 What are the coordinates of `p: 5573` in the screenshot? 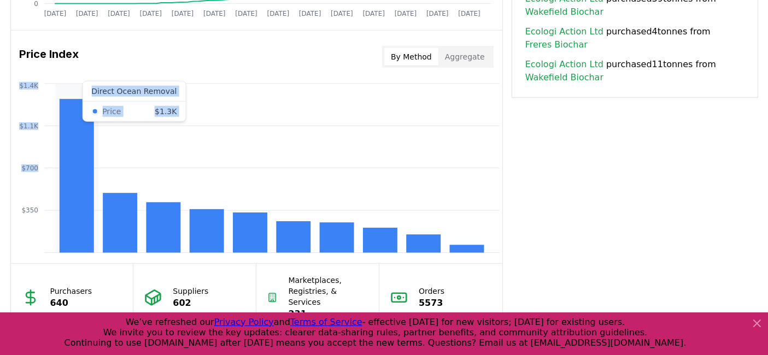 It's located at (431, 303).